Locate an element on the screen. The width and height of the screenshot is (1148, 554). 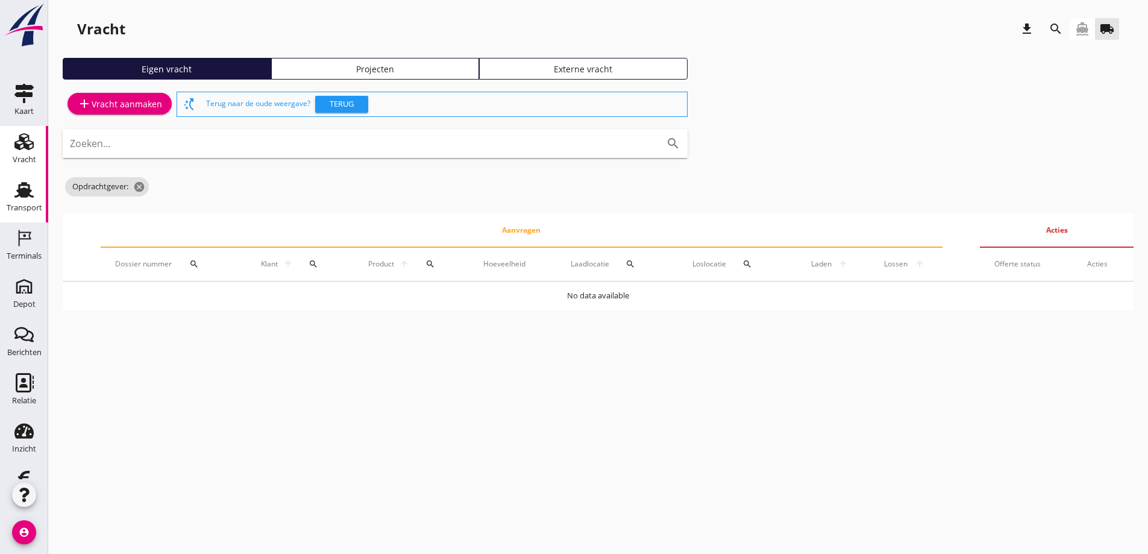
td: No data available is located at coordinates (598, 296).